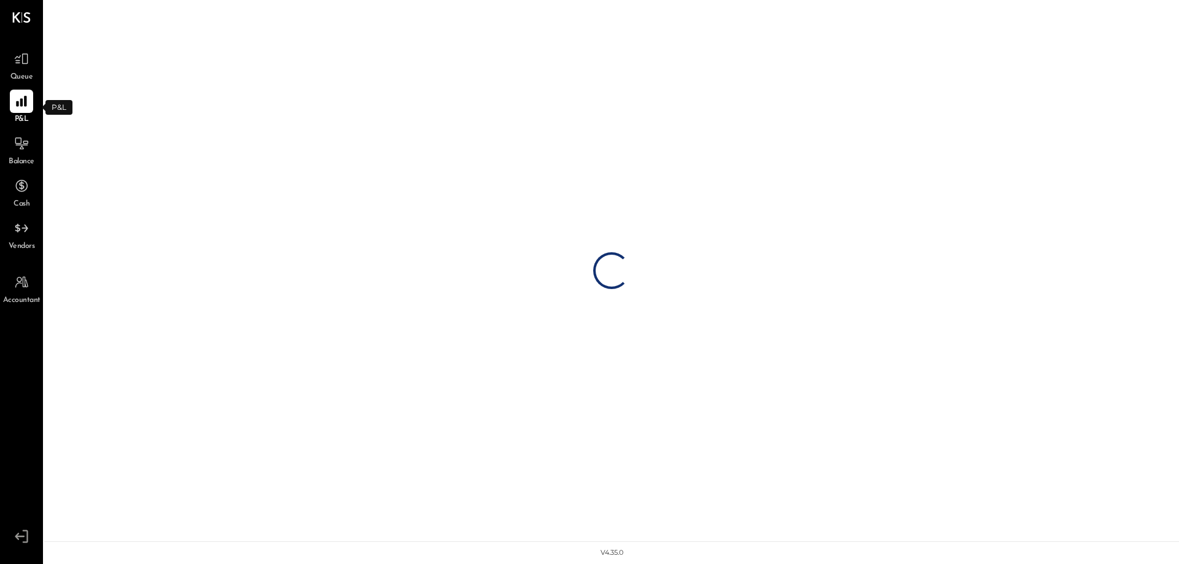 This screenshot has width=1179, height=564. I want to click on span: Cash, so click(21, 205).